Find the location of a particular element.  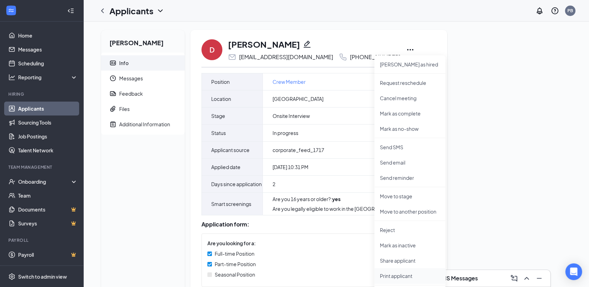

a: ClockMessages is located at coordinates (143, 78).